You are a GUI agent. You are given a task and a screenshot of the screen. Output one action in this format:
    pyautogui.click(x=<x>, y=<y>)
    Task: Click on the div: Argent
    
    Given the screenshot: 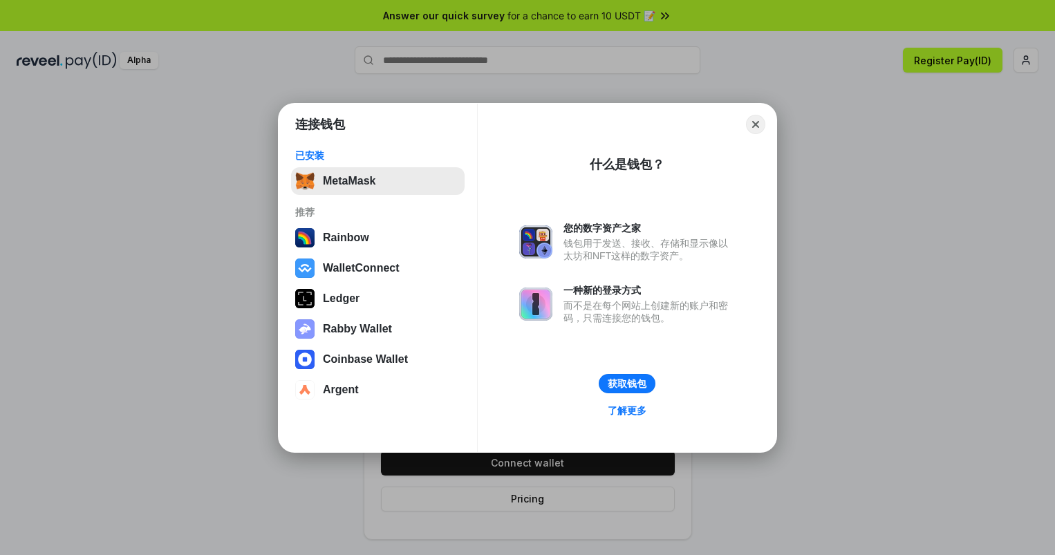 What is the action you would take?
    pyautogui.click(x=341, y=390)
    